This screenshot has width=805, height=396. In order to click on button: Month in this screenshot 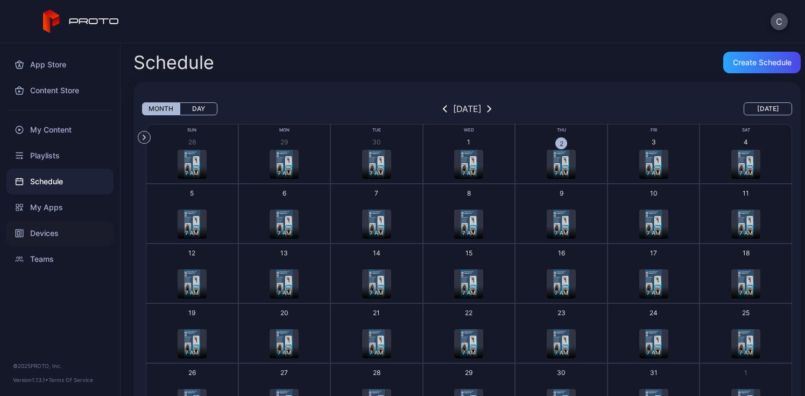, I will do `click(161, 109)`.